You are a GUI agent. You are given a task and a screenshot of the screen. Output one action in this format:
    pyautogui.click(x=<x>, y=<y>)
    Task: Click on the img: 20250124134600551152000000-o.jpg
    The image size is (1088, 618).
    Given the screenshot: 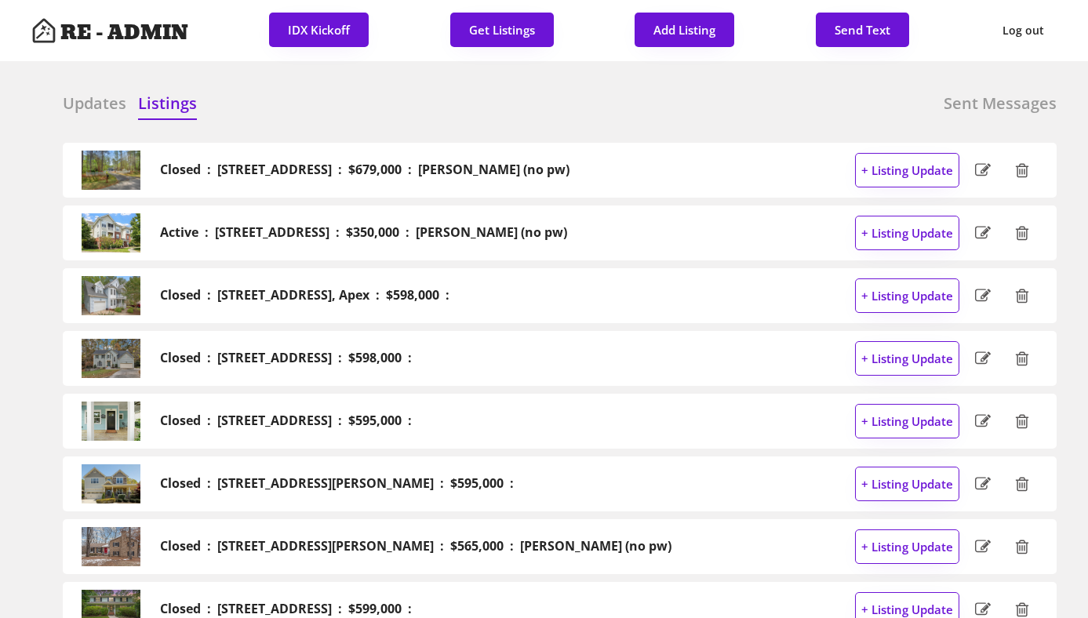 What is the action you would take?
    pyautogui.click(x=111, y=547)
    